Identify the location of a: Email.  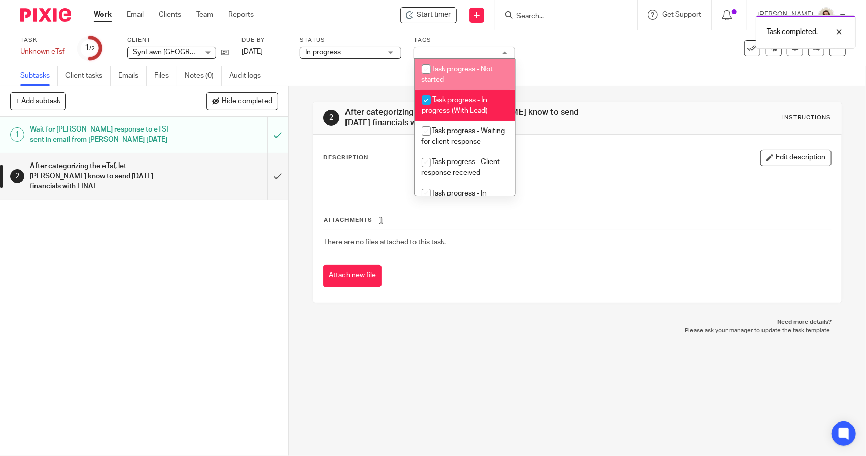
(135, 15).